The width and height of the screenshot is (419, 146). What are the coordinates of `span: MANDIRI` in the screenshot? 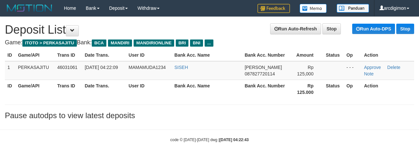 It's located at (120, 43).